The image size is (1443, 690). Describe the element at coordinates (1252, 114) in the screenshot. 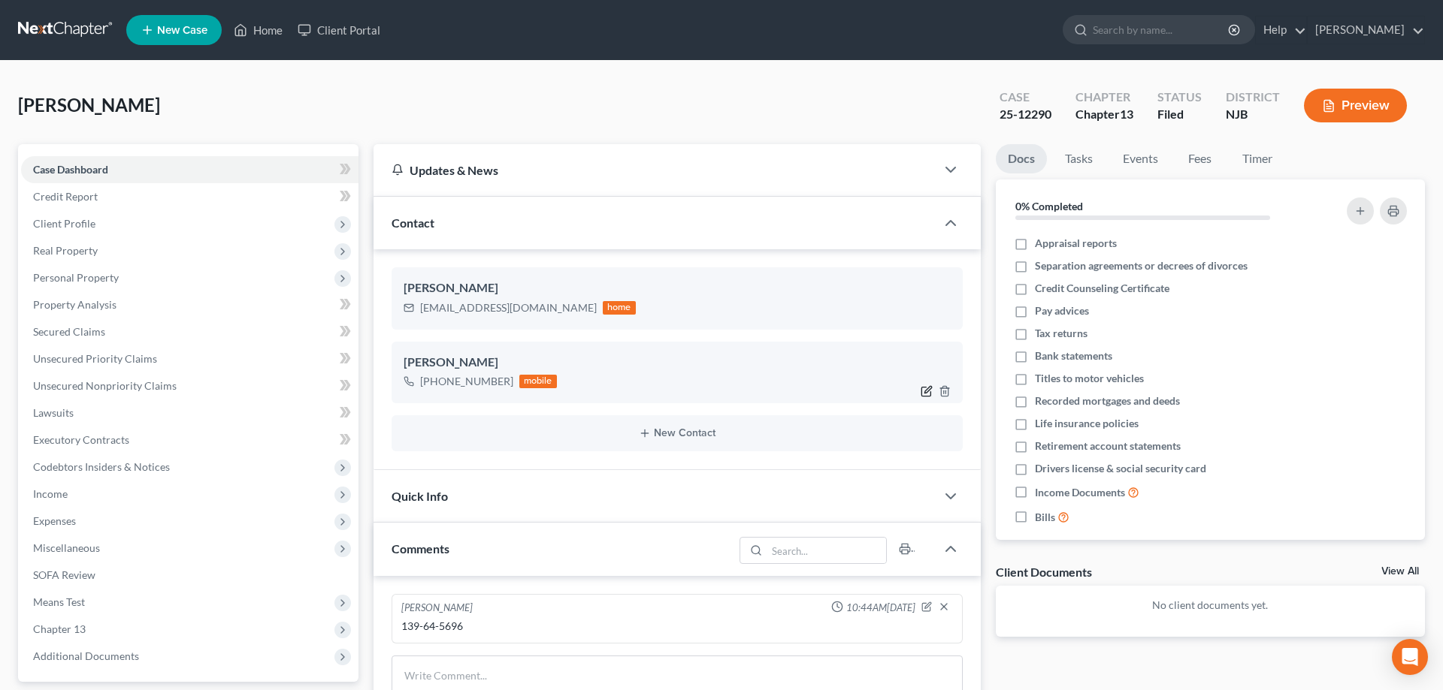

I see `div: NJB` at that location.